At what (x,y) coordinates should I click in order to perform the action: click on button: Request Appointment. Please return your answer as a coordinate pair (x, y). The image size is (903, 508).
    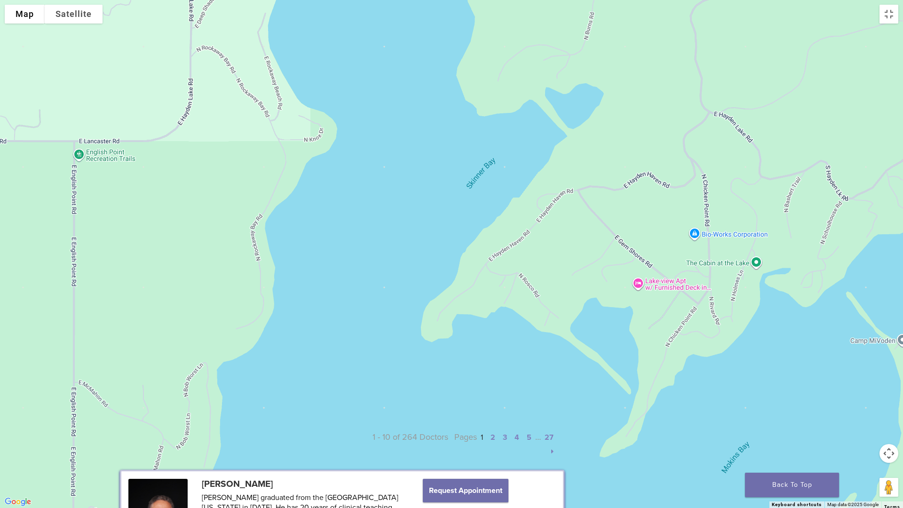
    Looking at the image, I should click on (465, 490).